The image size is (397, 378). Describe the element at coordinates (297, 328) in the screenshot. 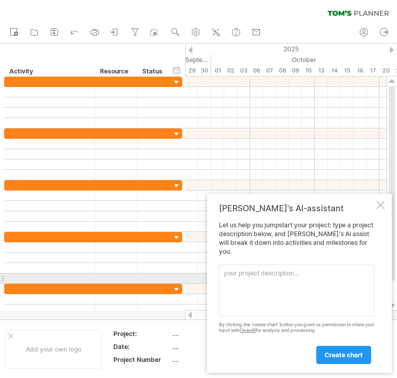

I see `div: By clicking the 'create chart' button you grant us permission to share your input with for analys...` at that location.